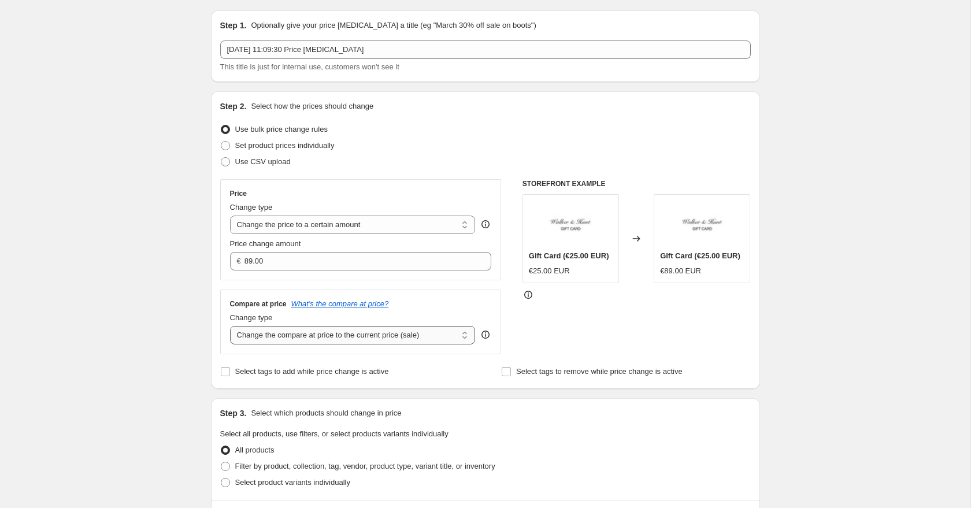 This screenshot has width=971, height=508. Describe the element at coordinates (680, 271) in the screenshot. I see `span: €89.00 EUR` at that location.